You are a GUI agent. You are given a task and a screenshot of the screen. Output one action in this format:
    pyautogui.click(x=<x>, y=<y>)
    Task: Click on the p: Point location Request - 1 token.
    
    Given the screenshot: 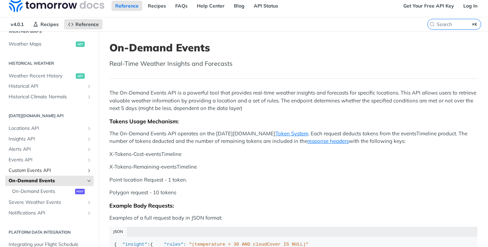 What is the action you would take?
    pyautogui.click(x=293, y=180)
    